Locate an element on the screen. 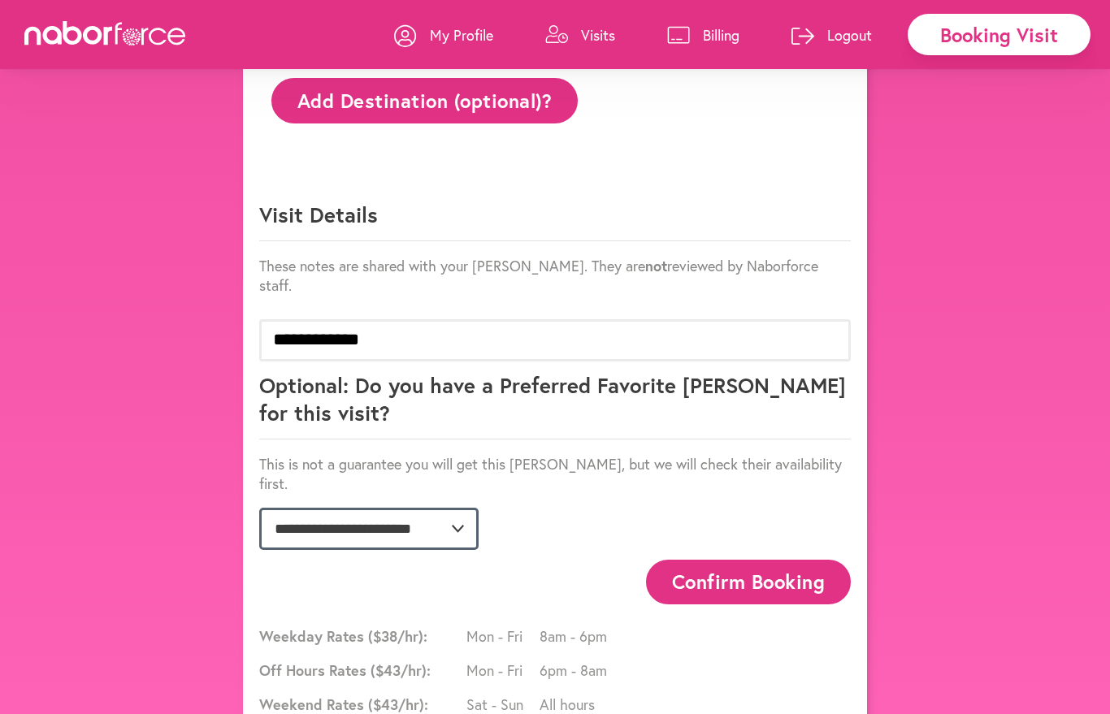 The height and width of the screenshot is (714, 1110). strong: not is located at coordinates (656, 266).